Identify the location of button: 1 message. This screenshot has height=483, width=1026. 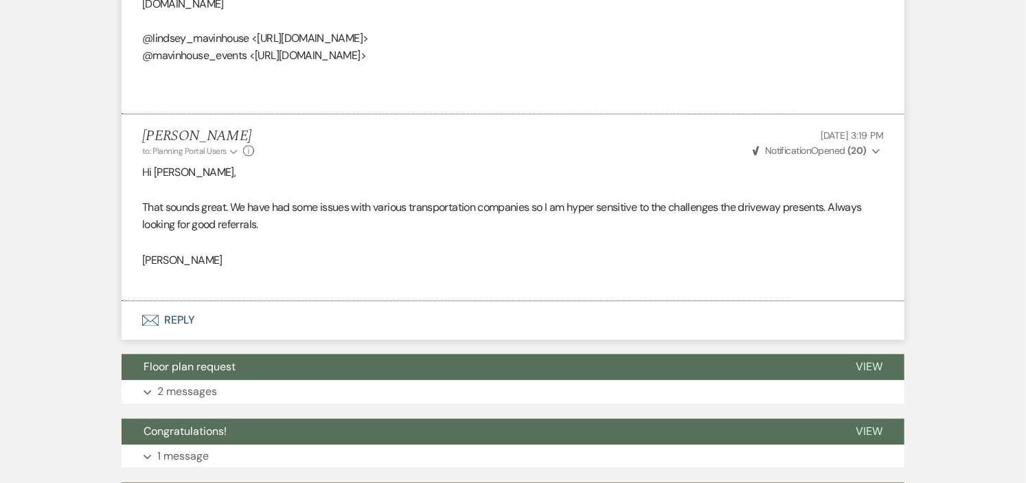
(513, 457).